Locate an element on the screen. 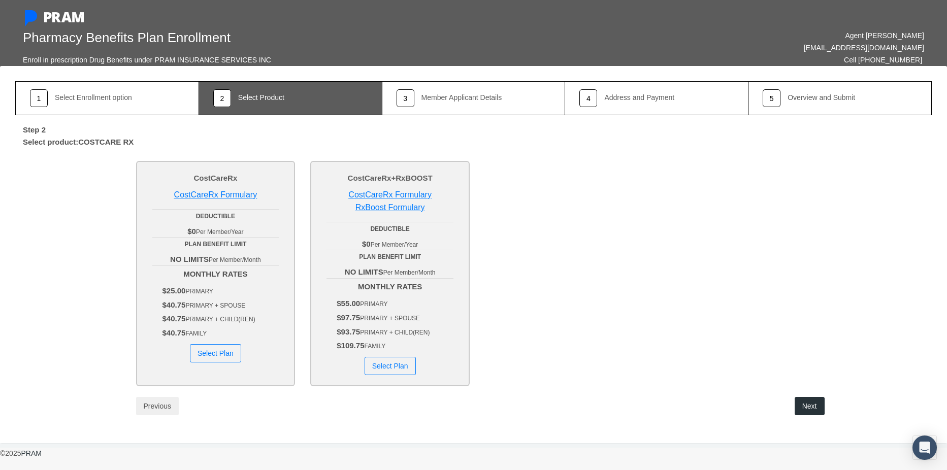  div: Address and Payment is located at coordinates (640, 98).